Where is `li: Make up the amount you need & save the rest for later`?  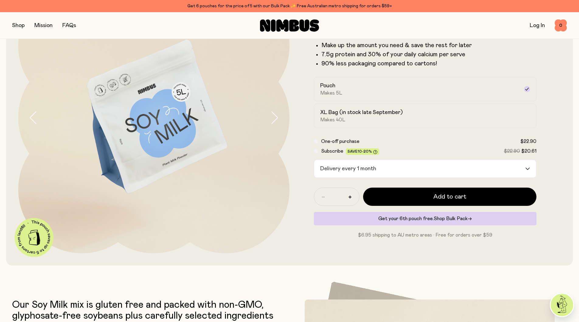
li: Make up the amount you need & save the rest for later is located at coordinates (429, 45).